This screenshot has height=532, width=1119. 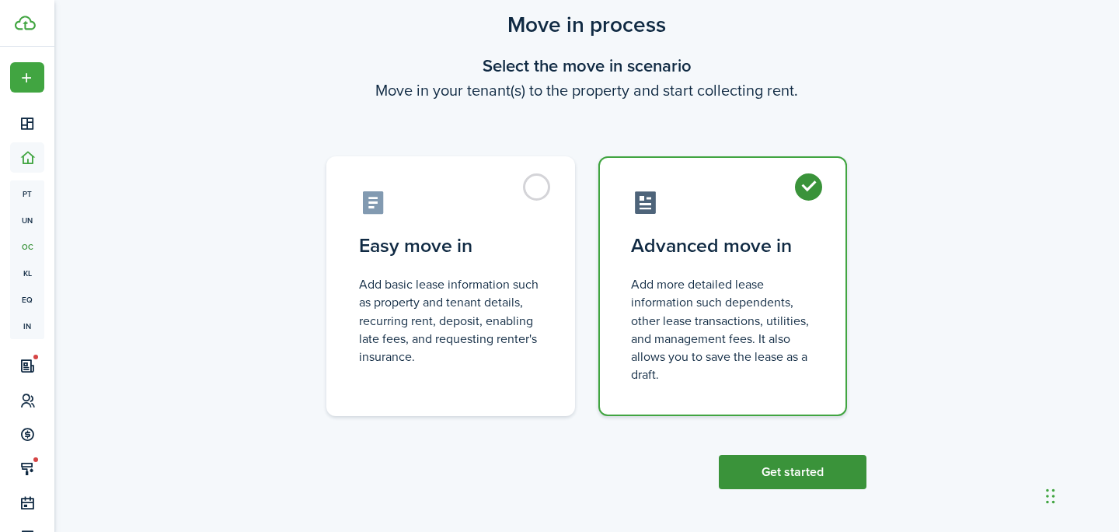 What do you see at coordinates (27, 220) in the screenshot?
I see `span: un` at bounding box center [27, 220].